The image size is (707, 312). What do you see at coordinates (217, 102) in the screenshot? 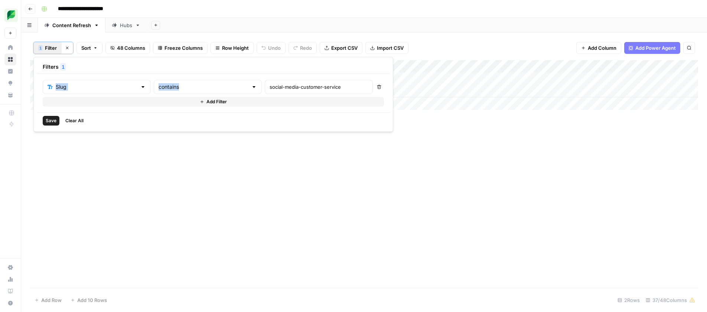
I see `span: Add Filter` at bounding box center [217, 102].